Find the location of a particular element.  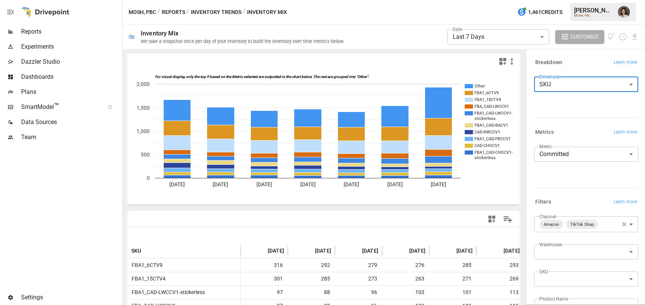

div: We take a snapshot once per day of your inventory to build the inventory over time metrics below. is located at coordinates (243, 41).